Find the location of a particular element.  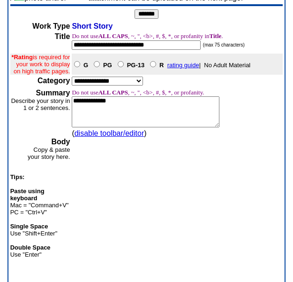

font: Describe your story in 1 or 2 sentences. is located at coordinates (41, 104).